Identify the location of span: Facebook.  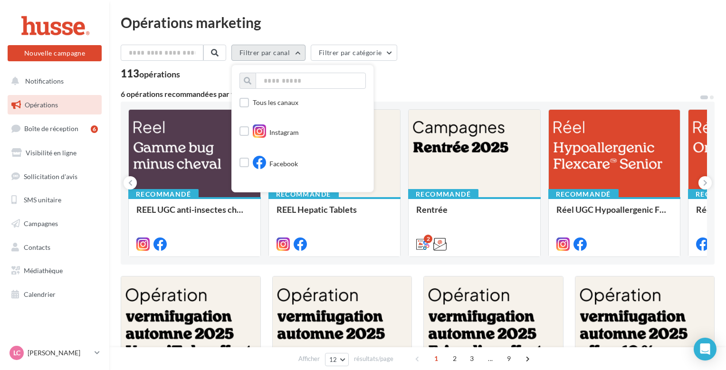
(284, 164).